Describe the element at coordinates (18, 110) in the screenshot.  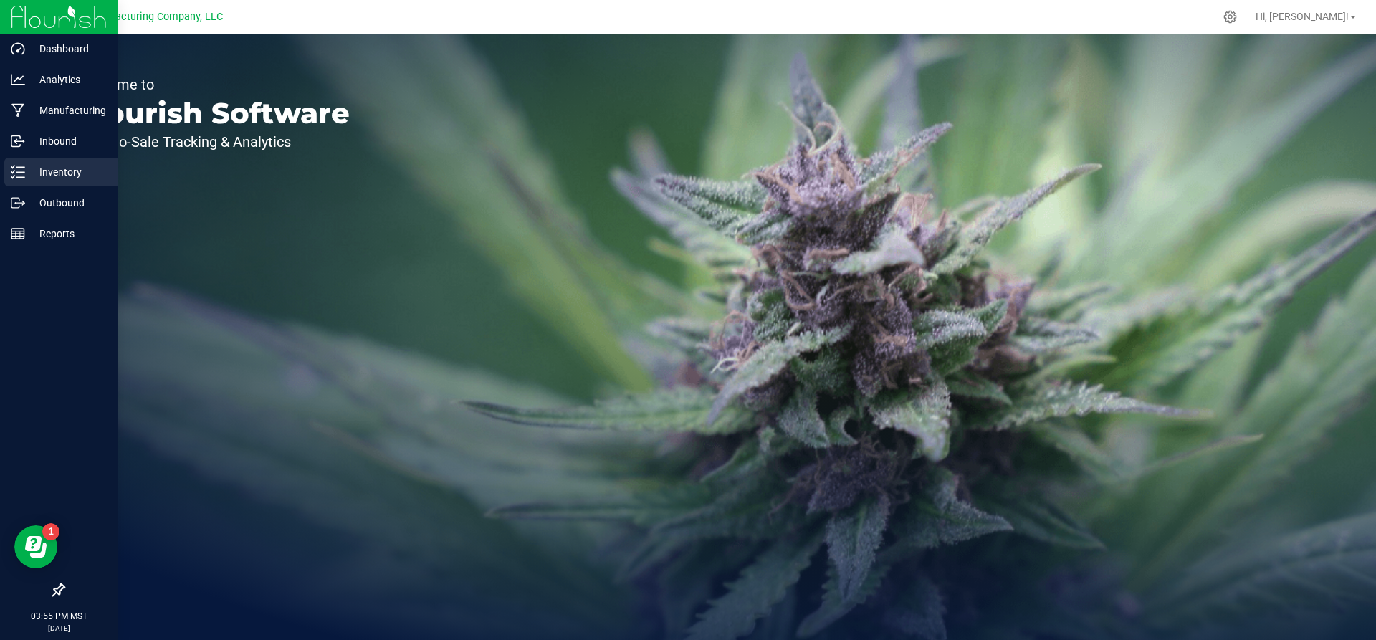
I see `inline-svg: Manufacturing` at that location.